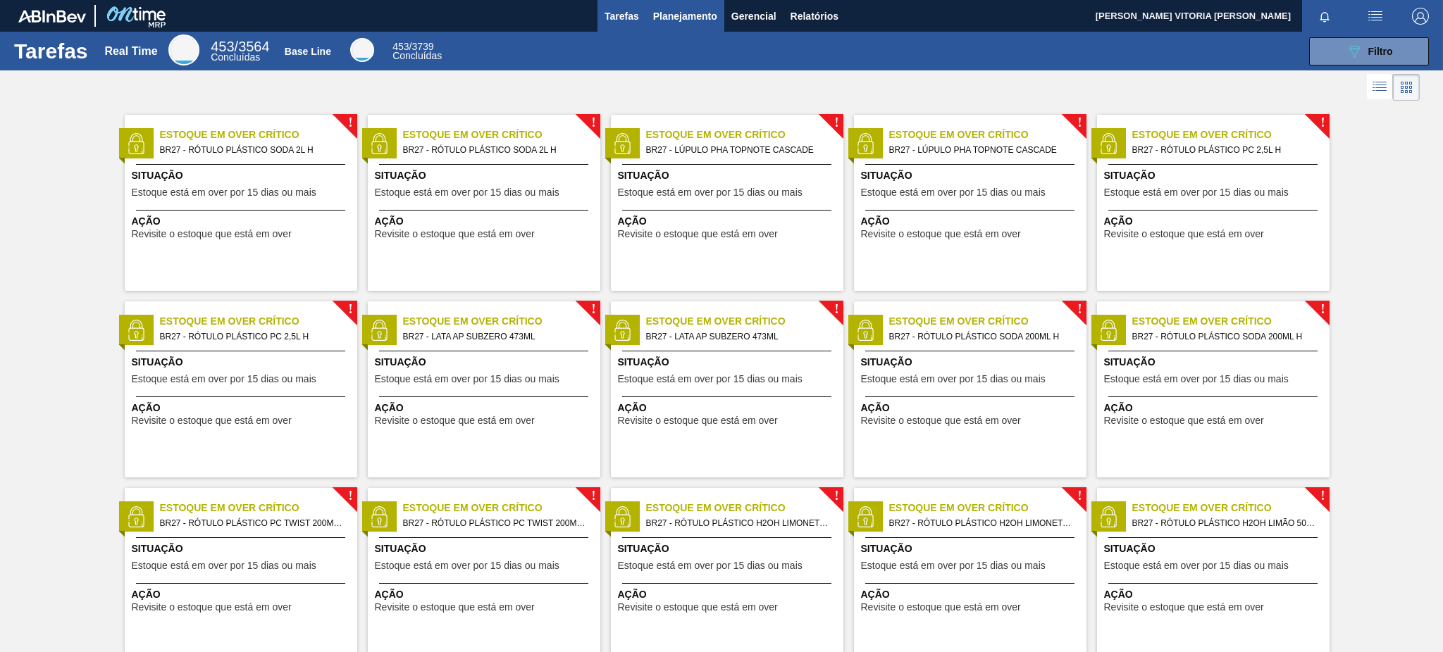  What do you see at coordinates (685, 16) in the screenshot?
I see `span: Planejamento` at bounding box center [685, 16].